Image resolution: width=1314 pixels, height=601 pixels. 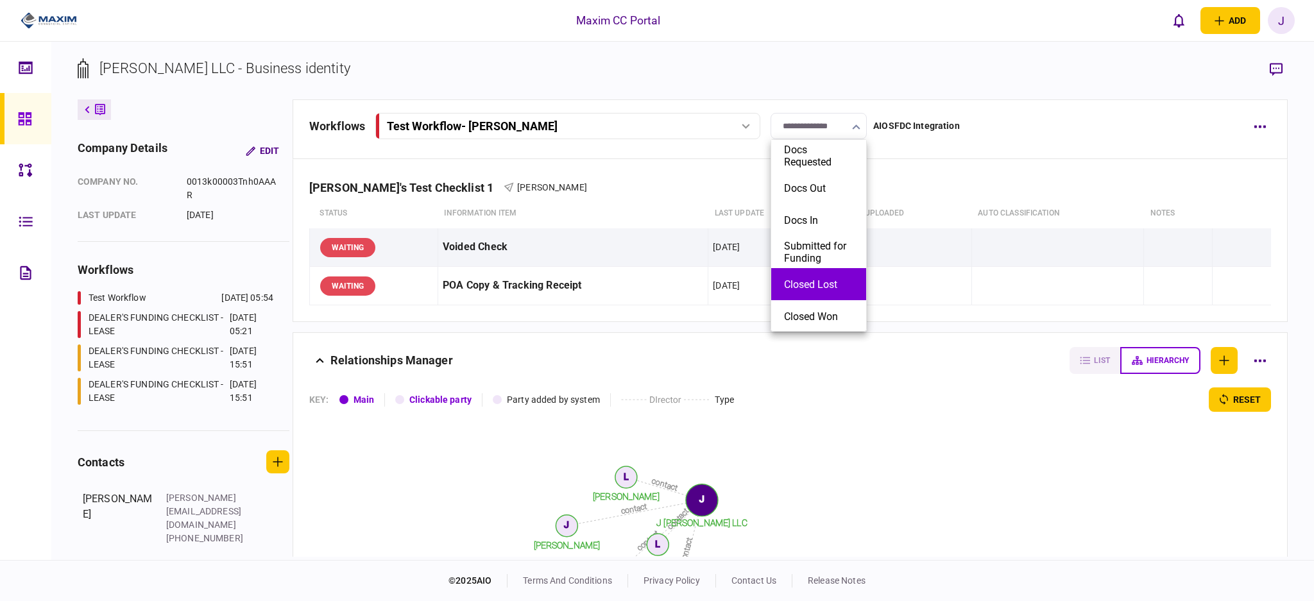 I want to click on button: Docs Out, so click(x=819, y=188).